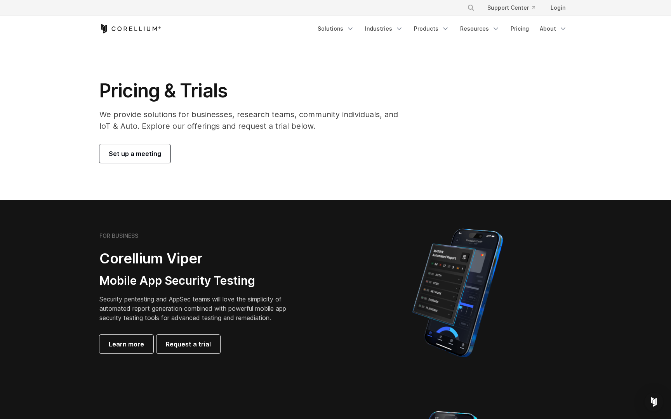  Describe the element at coordinates (432, 29) in the screenshot. I see `a: Products` at that location.